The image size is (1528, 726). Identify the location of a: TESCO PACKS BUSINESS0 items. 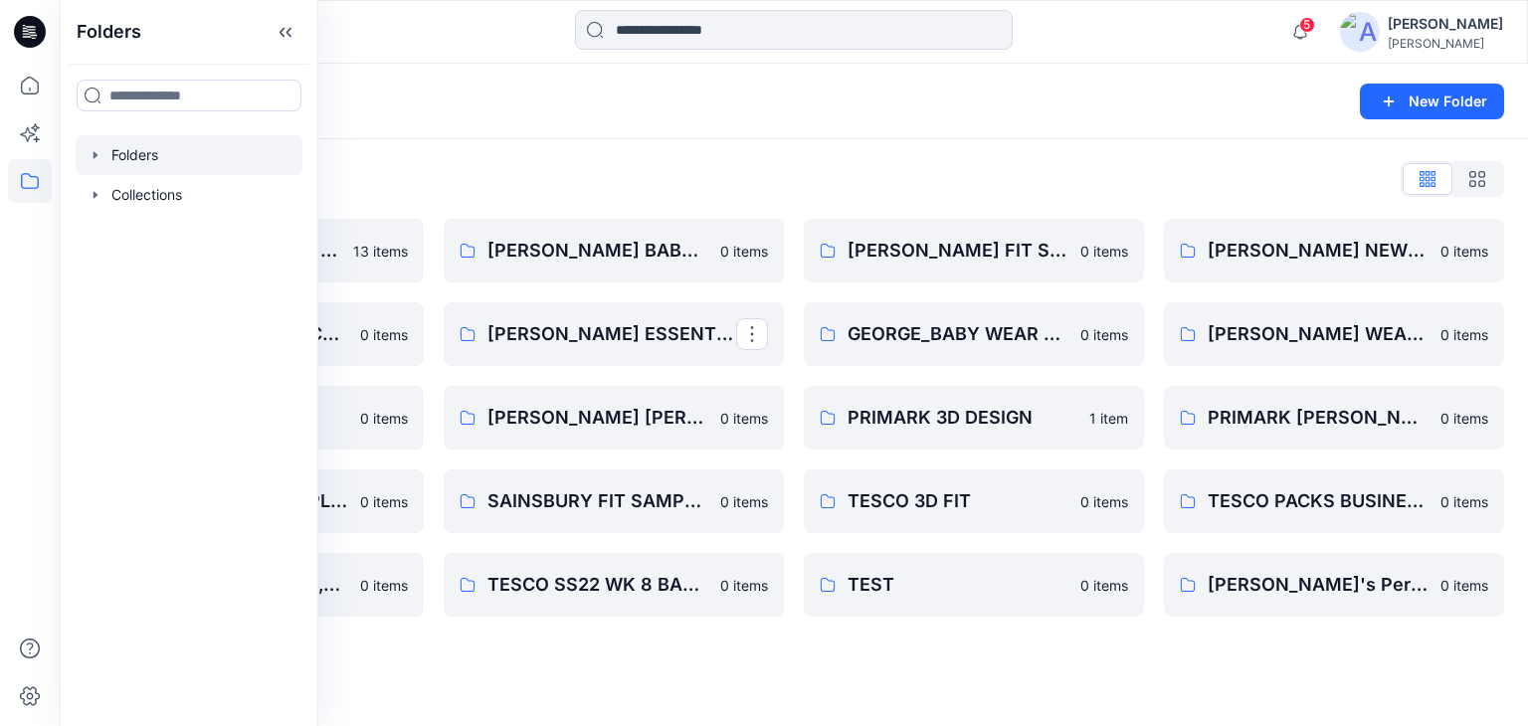
(1334, 502).